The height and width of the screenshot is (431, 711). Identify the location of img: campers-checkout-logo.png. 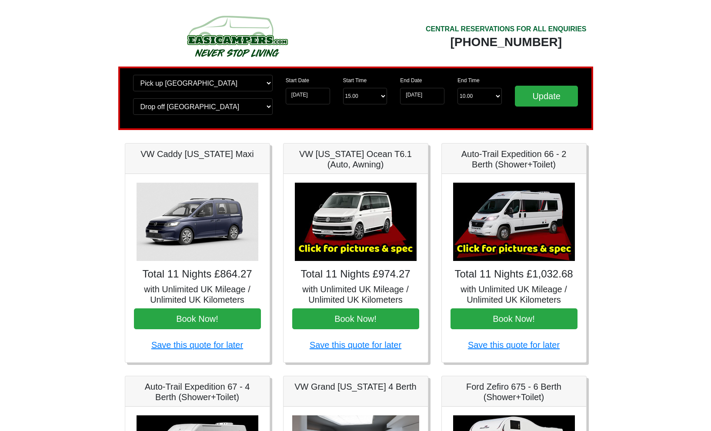
(237, 36).